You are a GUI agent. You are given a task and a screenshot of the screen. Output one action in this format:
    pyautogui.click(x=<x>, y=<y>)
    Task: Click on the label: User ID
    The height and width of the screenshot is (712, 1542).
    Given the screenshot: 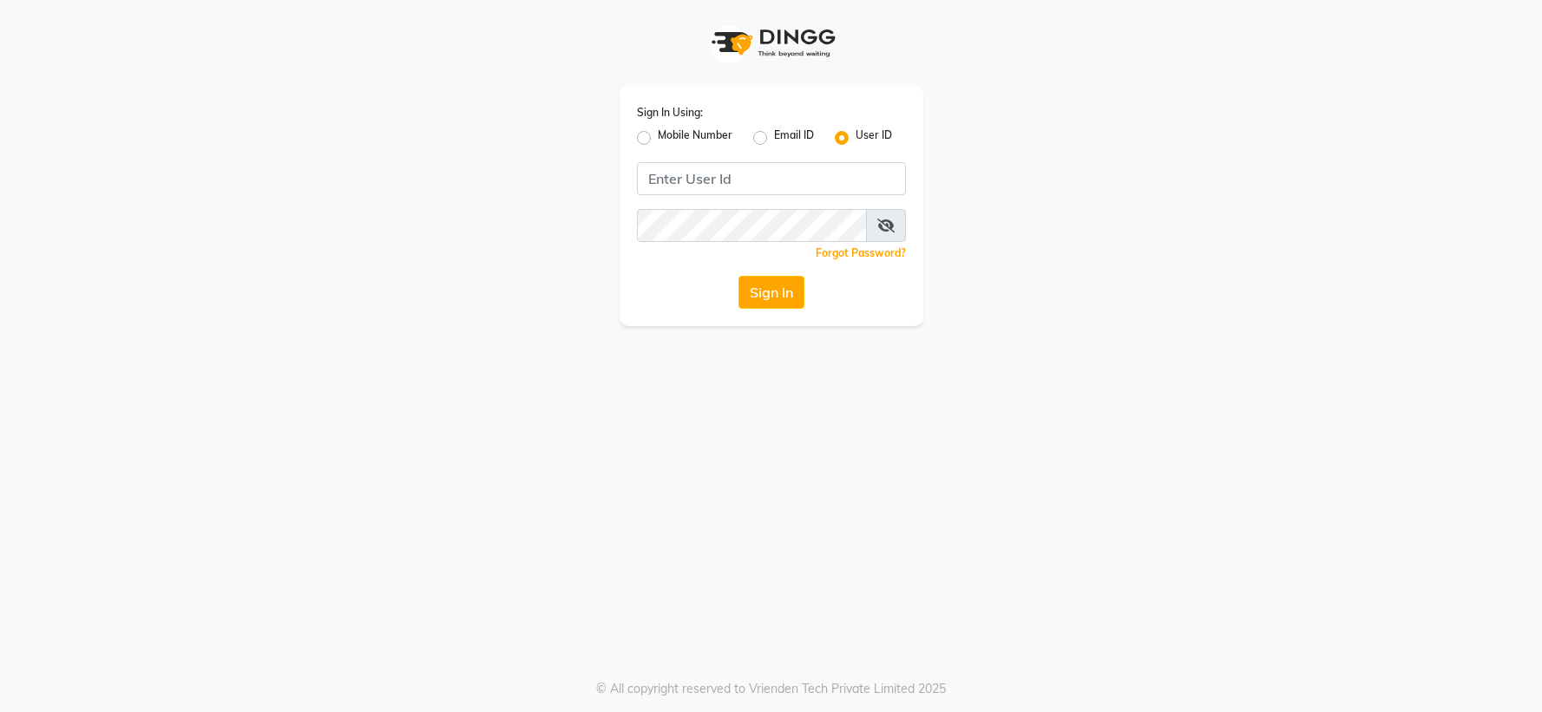 What is the action you would take?
    pyautogui.click(x=874, y=138)
    